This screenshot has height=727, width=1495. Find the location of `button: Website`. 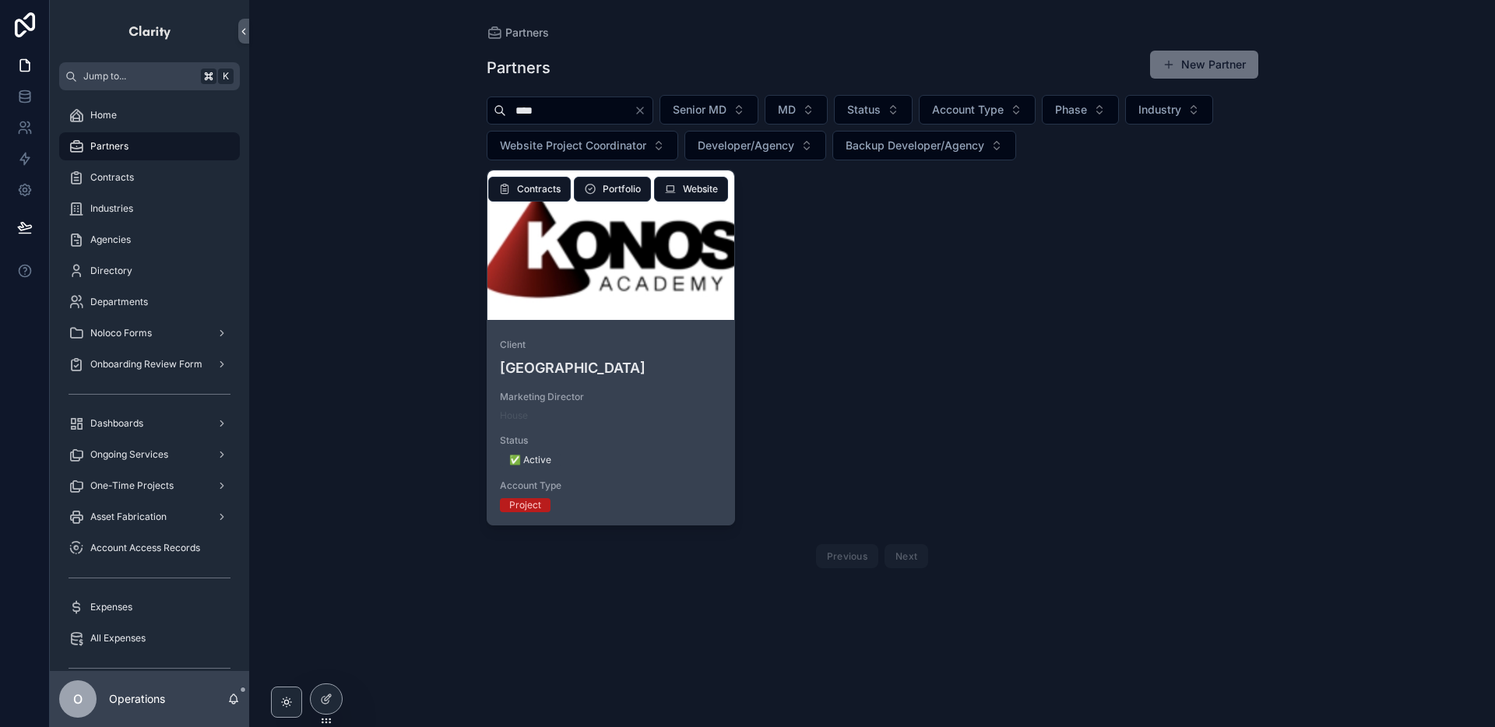

button: Website is located at coordinates (691, 189).